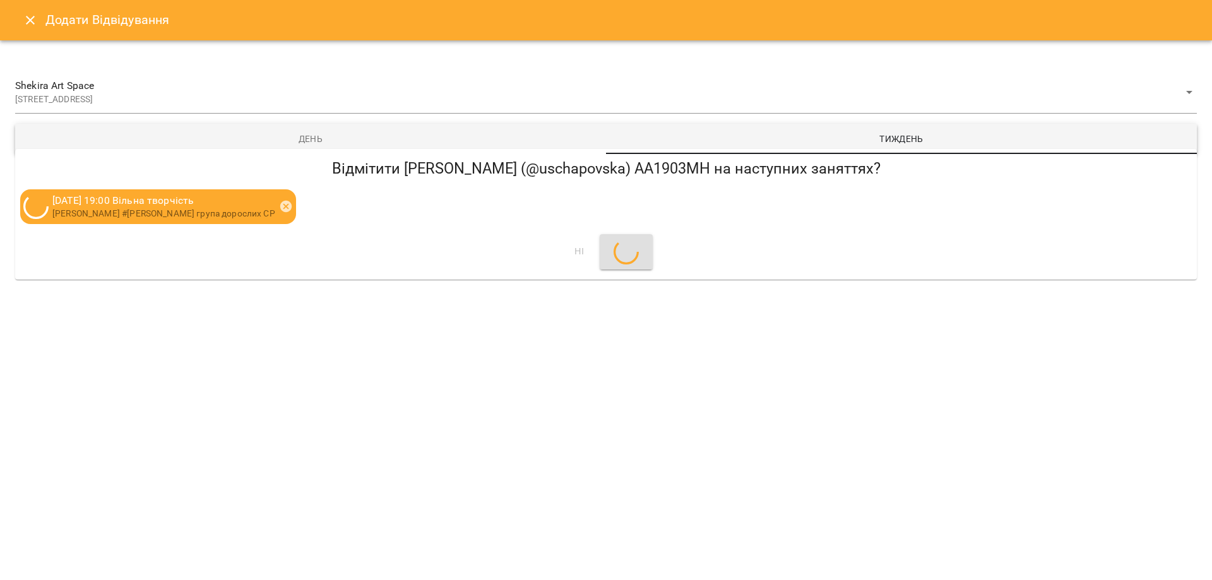 This screenshot has width=1212, height=580. Describe the element at coordinates (30, 20) in the screenshot. I see `button: Close` at that location.